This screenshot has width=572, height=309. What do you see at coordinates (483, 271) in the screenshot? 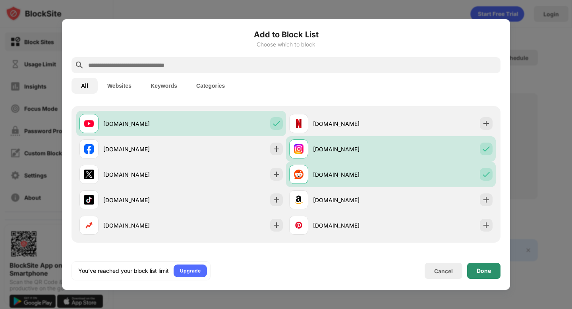
I see `div: Done` at bounding box center [483, 271].